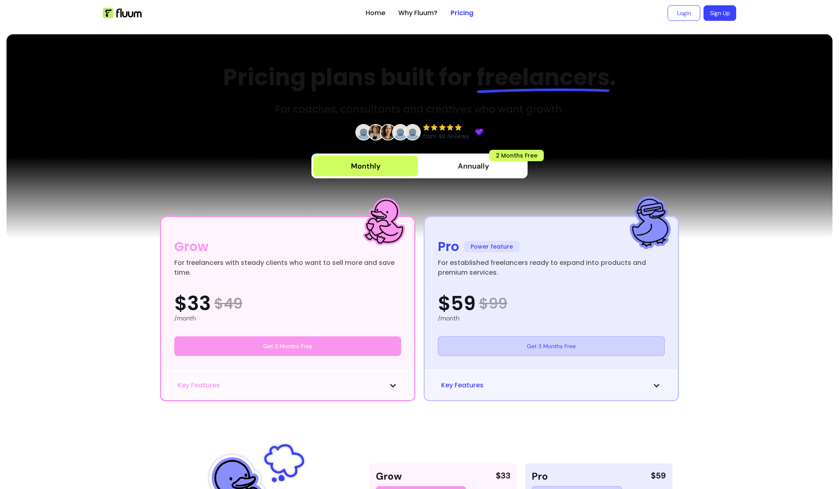 The height and width of the screenshot is (489, 839). What do you see at coordinates (543, 77) in the screenshot?
I see `span: freelancers` at bounding box center [543, 77].